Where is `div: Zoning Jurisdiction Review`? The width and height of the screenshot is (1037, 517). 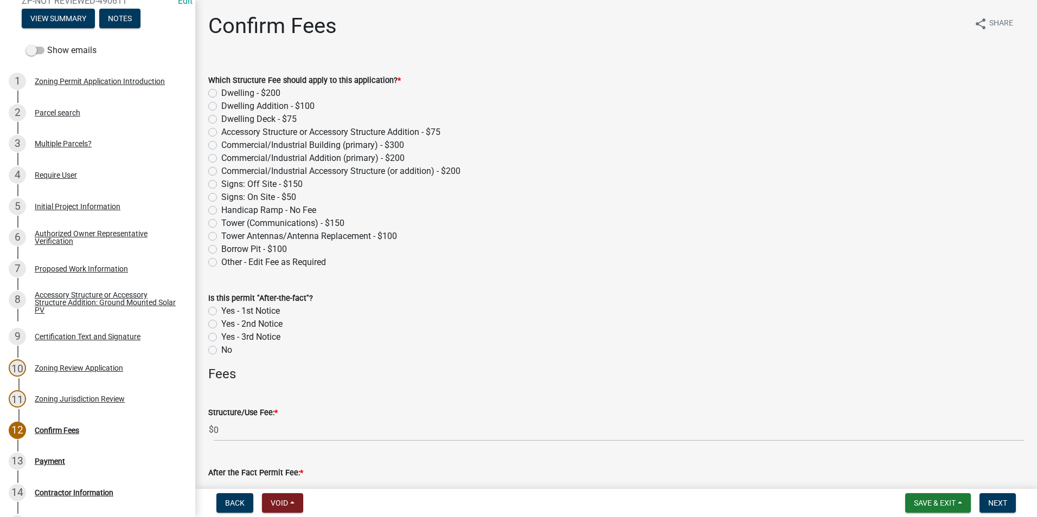 div: Zoning Jurisdiction Review is located at coordinates (80, 399).